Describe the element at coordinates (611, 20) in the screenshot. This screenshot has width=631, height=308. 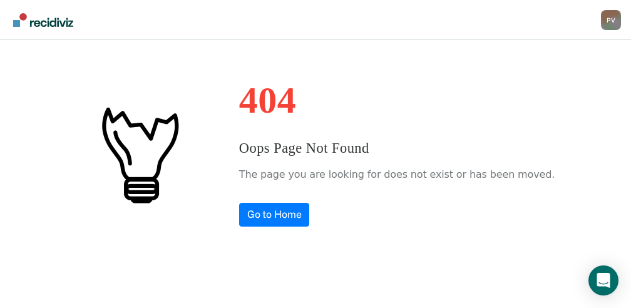
I see `div: P V` at that location.